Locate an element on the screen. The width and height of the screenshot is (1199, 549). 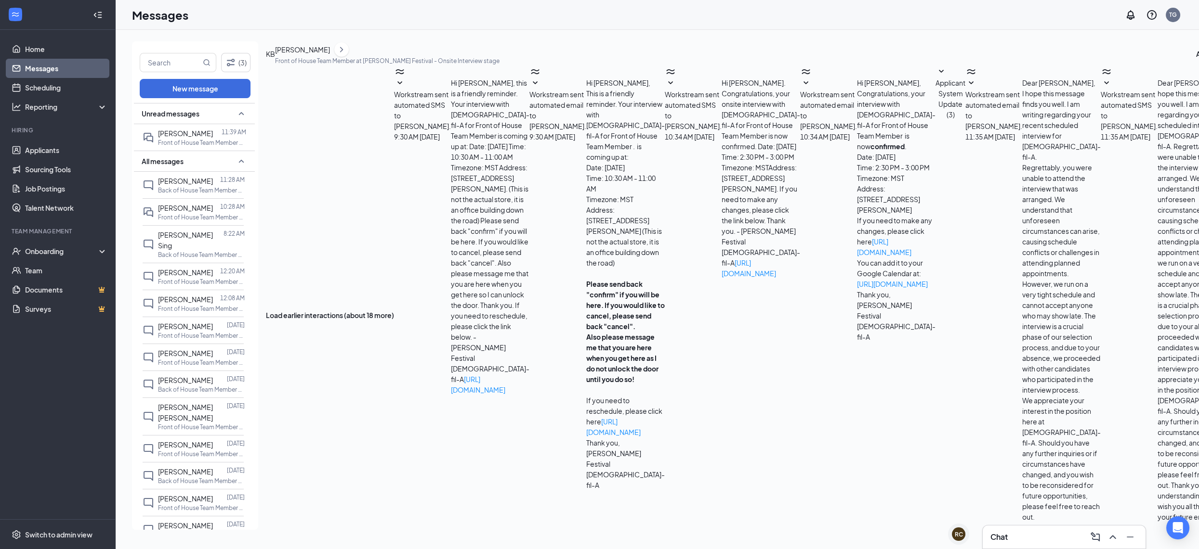
strong: Also please message me that you are here when you get here as I do not unlock the door until you ... is located at coordinates (622, 358).